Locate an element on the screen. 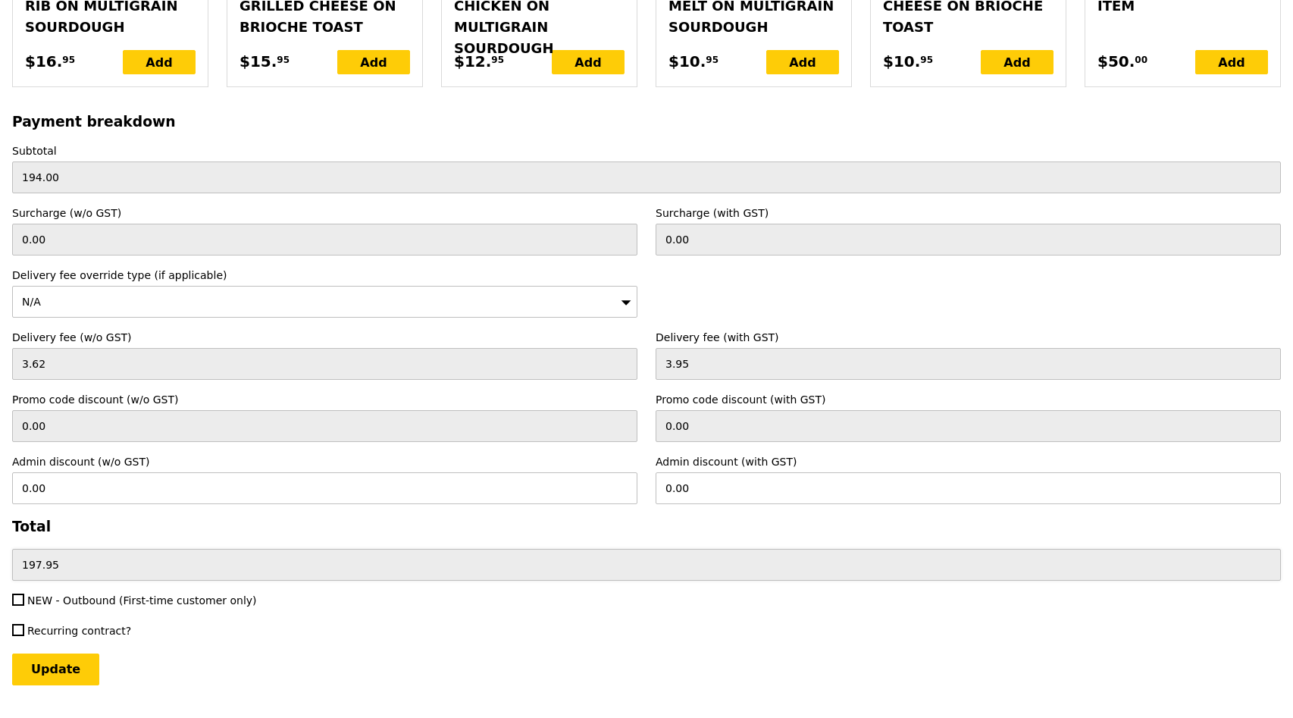  label: Delivery fee override type (if applicable) is located at coordinates (324, 275).